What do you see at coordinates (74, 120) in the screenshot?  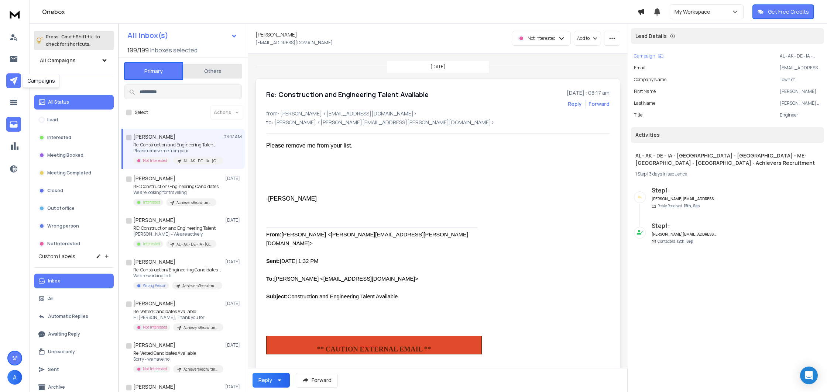 I see `button: Lead` at bounding box center [74, 120].